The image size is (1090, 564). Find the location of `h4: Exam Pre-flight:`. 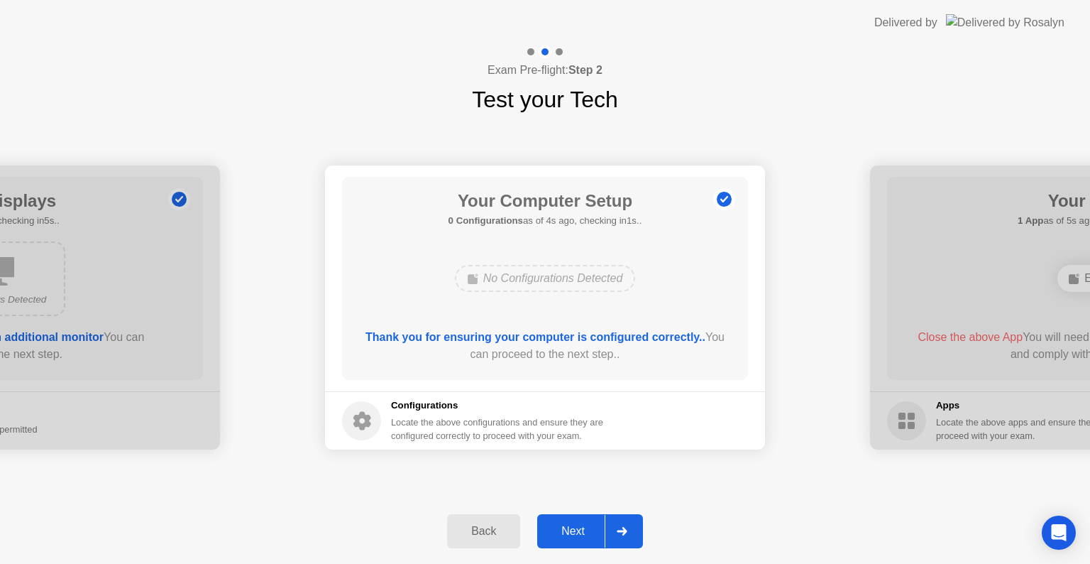

h4: Exam Pre-flight: is located at coordinates (545, 70).